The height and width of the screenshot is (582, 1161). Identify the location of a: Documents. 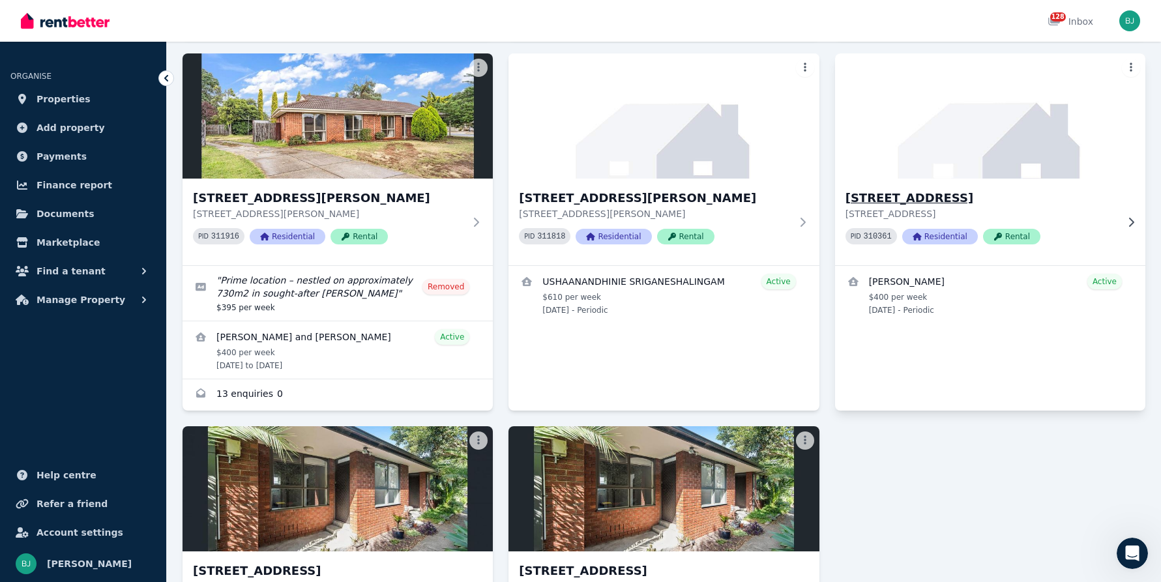
(83, 214).